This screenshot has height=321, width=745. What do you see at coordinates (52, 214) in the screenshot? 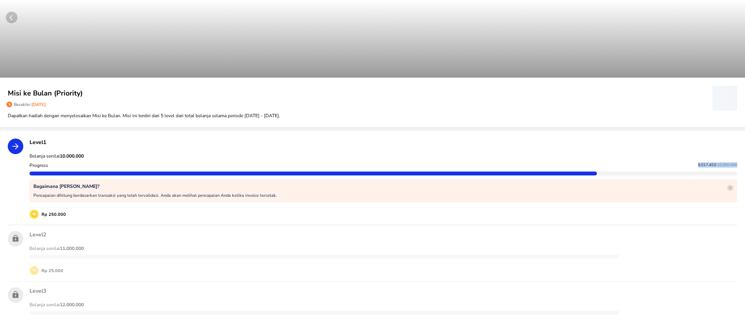
I see `p: Rp 250.000` at bounding box center [52, 214].